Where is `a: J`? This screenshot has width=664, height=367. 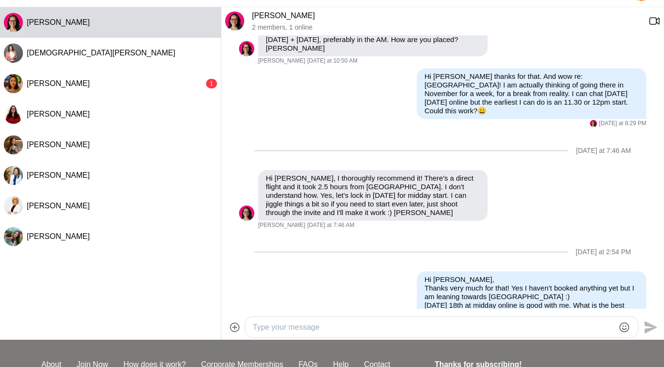
a: J is located at coordinates (235, 21).